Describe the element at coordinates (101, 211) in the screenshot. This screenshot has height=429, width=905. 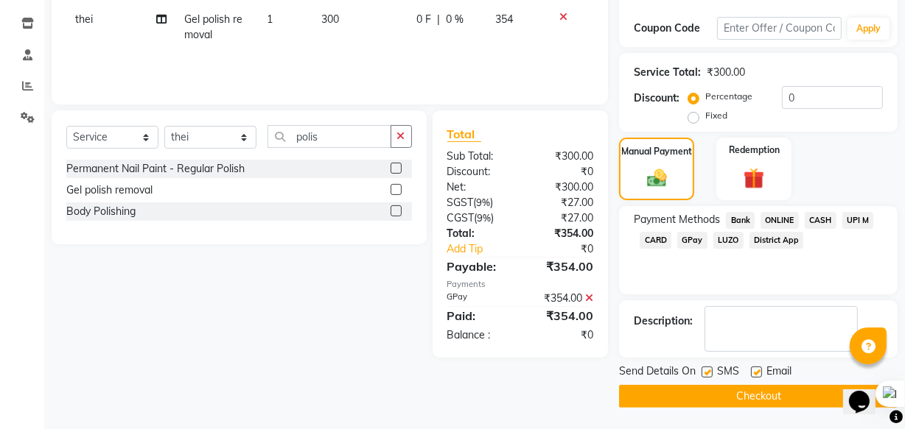
I see `div: Body Polishing` at that location.